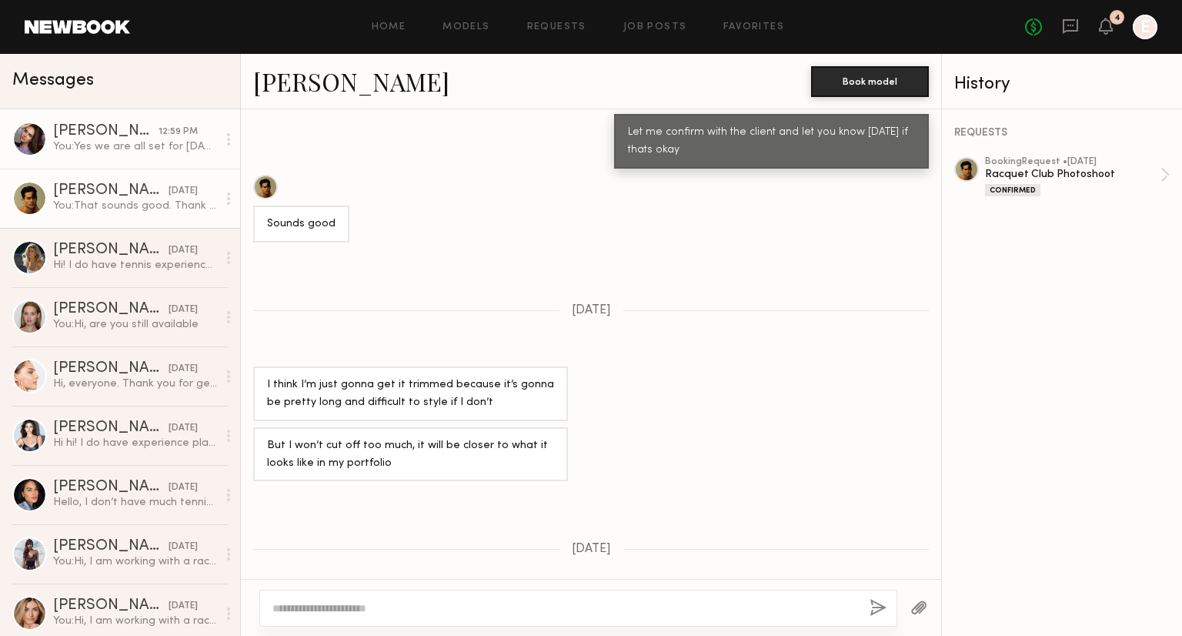 The width and height of the screenshot is (1182, 636). What do you see at coordinates (135, 205) in the screenshot?
I see `div: You: That sounds good. Thank you` at bounding box center [135, 205].